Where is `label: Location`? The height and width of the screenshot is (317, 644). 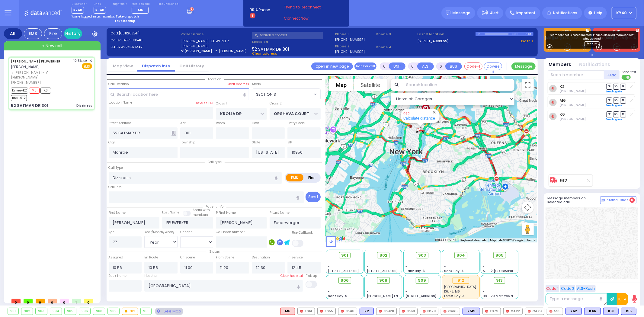
label: Location is located at coordinates (292, 42).